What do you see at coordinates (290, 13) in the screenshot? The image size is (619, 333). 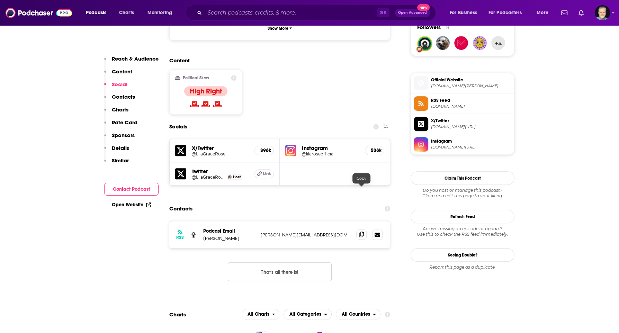 I see `input: Search podcasts, credits, & more...` at bounding box center [290, 13].